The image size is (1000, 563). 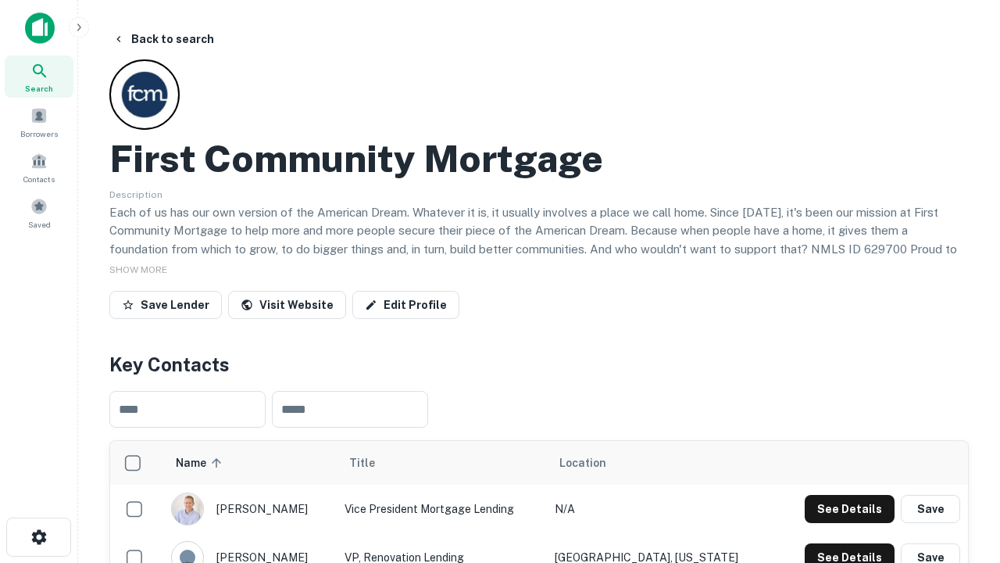 I want to click on a: Visit Website, so click(x=287, y=305).